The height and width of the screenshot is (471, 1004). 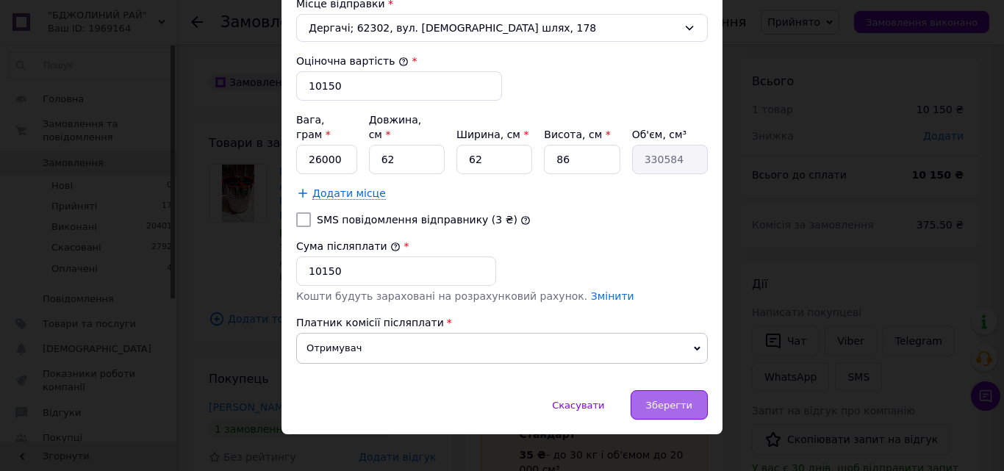 I want to click on div: Об'єм, см³, so click(x=669, y=134).